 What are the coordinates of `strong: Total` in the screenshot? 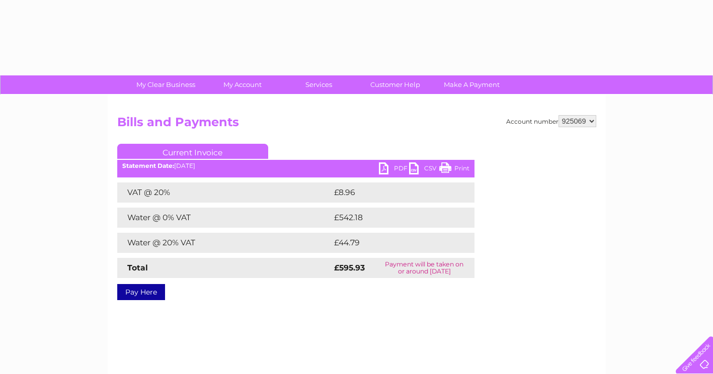 It's located at (137, 268).